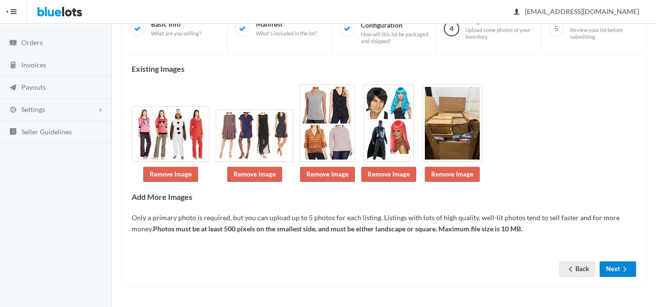 The height and width of the screenshot is (307, 656). I want to click on span: 5, so click(556, 29).